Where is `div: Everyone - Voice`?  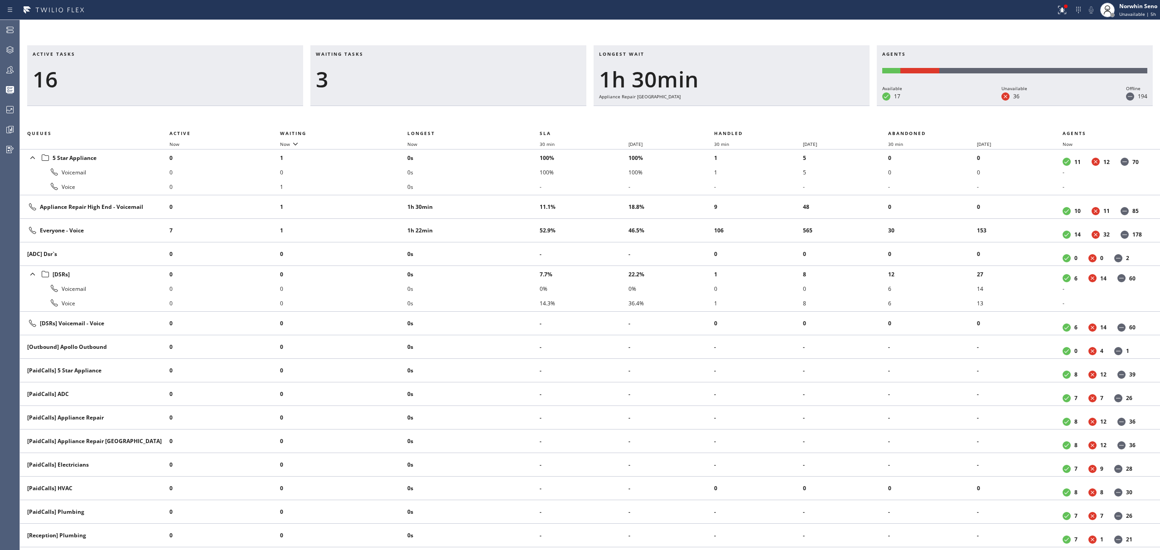
div: Everyone - Voice is located at coordinates (95, 231).